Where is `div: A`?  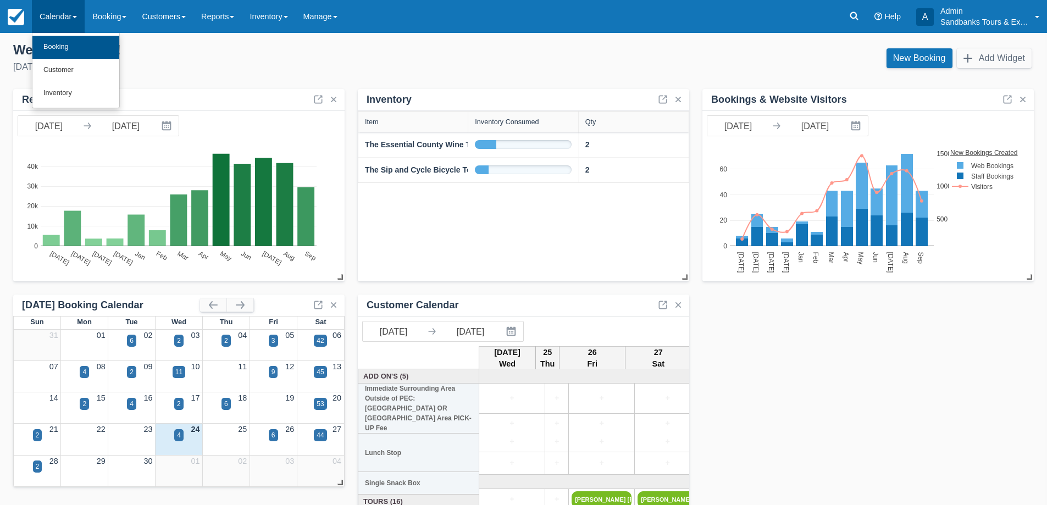 div: A is located at coordinates (925, 17).